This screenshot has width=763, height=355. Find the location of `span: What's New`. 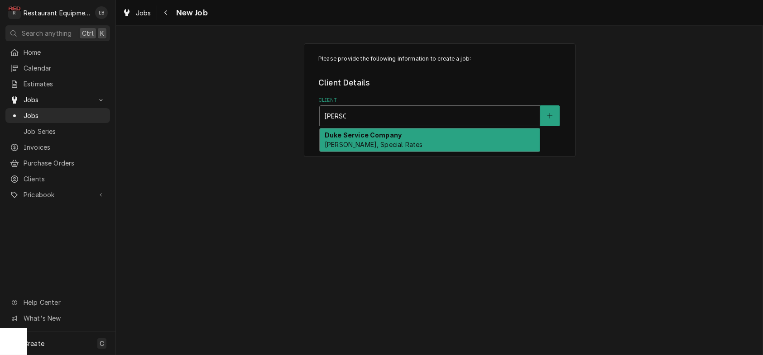

span: What's New is located at coordinates (64, 318).